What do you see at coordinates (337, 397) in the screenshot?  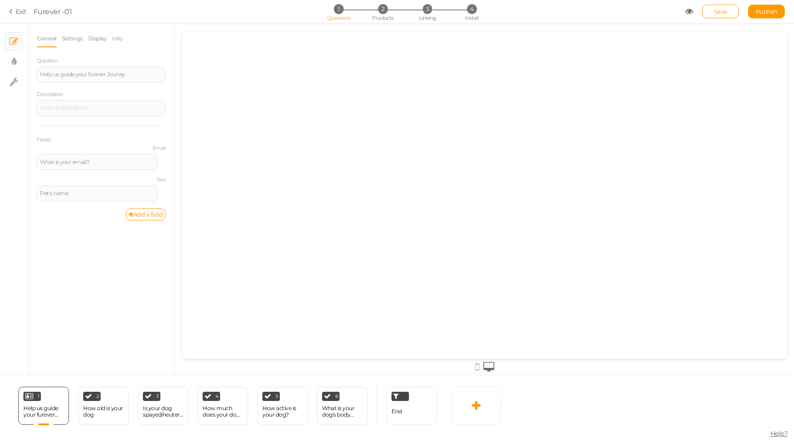 I see `span: 6` at bounding box center [337, 397].